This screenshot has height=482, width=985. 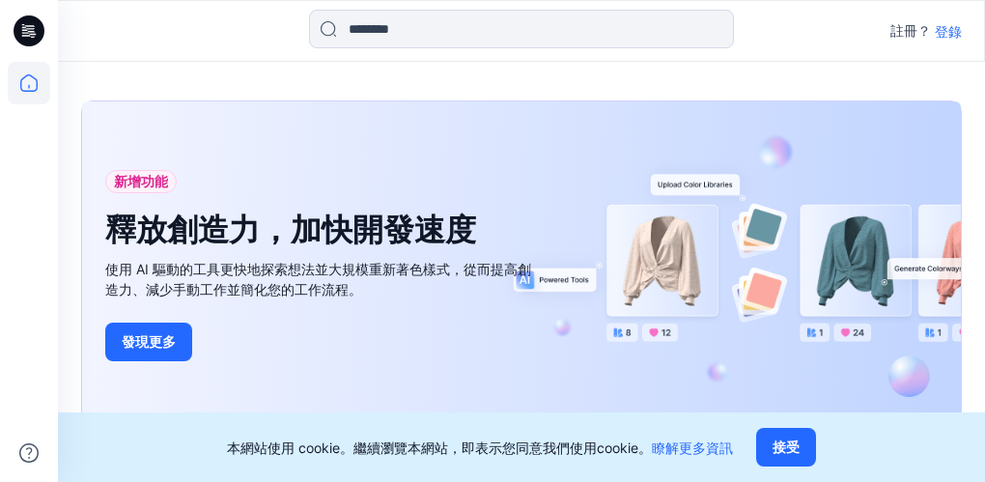 I want to click on span: 新增功能, so click(x=141, y=182).